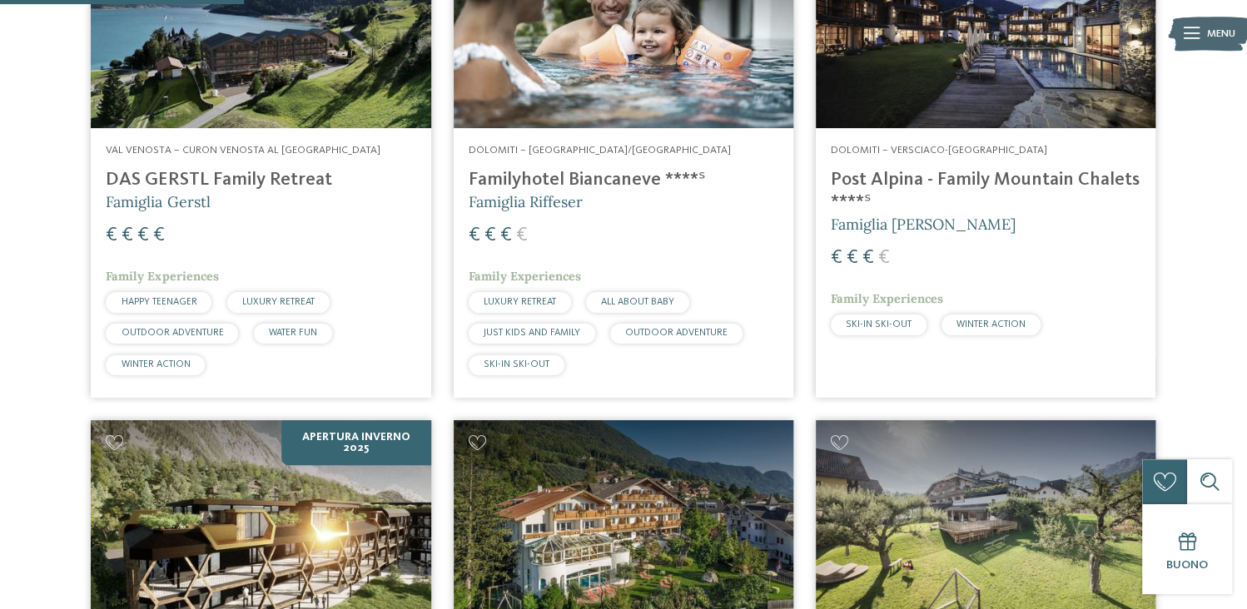 The height and width of the screenshot is (609, 1247). Describe the element at coordinates (1187, 550) in the screenshot. I see `a: Buono` at that location.